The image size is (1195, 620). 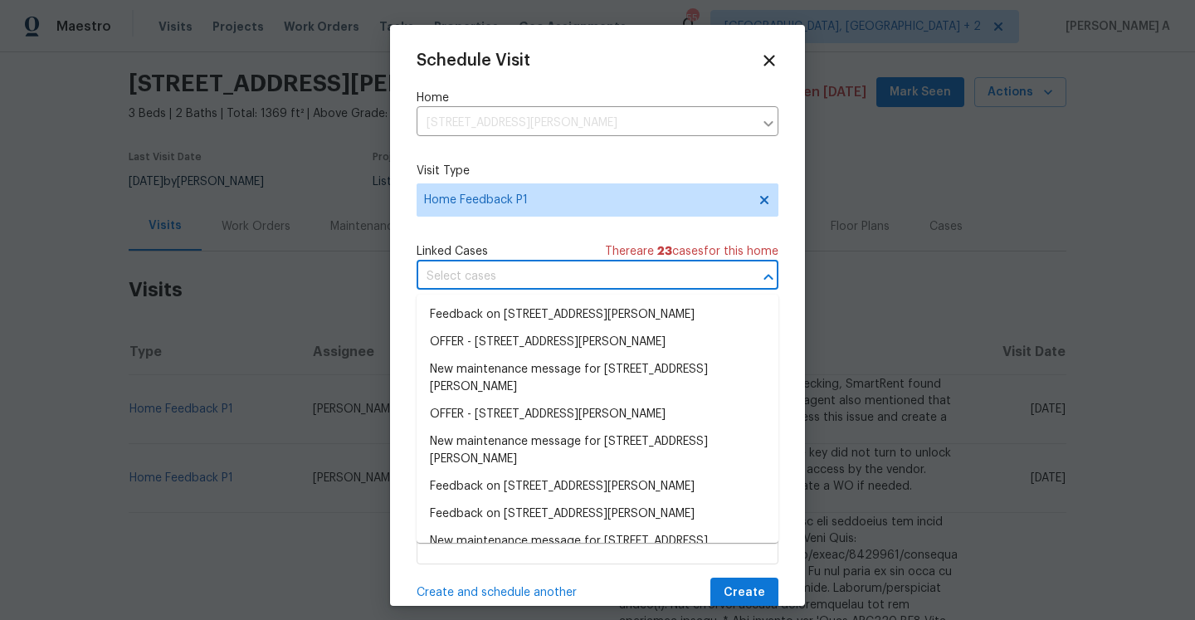 What do you see at coordinates (496, 593) in the screenshot?
I see `span: Create and schedule another` at bounding box center [496, 593].